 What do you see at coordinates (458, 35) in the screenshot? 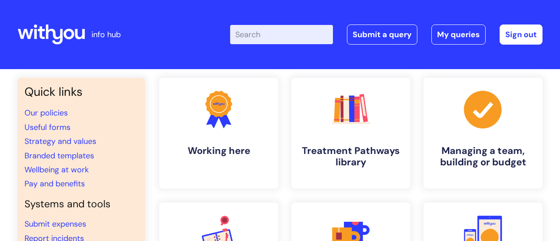
I see `a: My queries` at bounding box center [458, 35].